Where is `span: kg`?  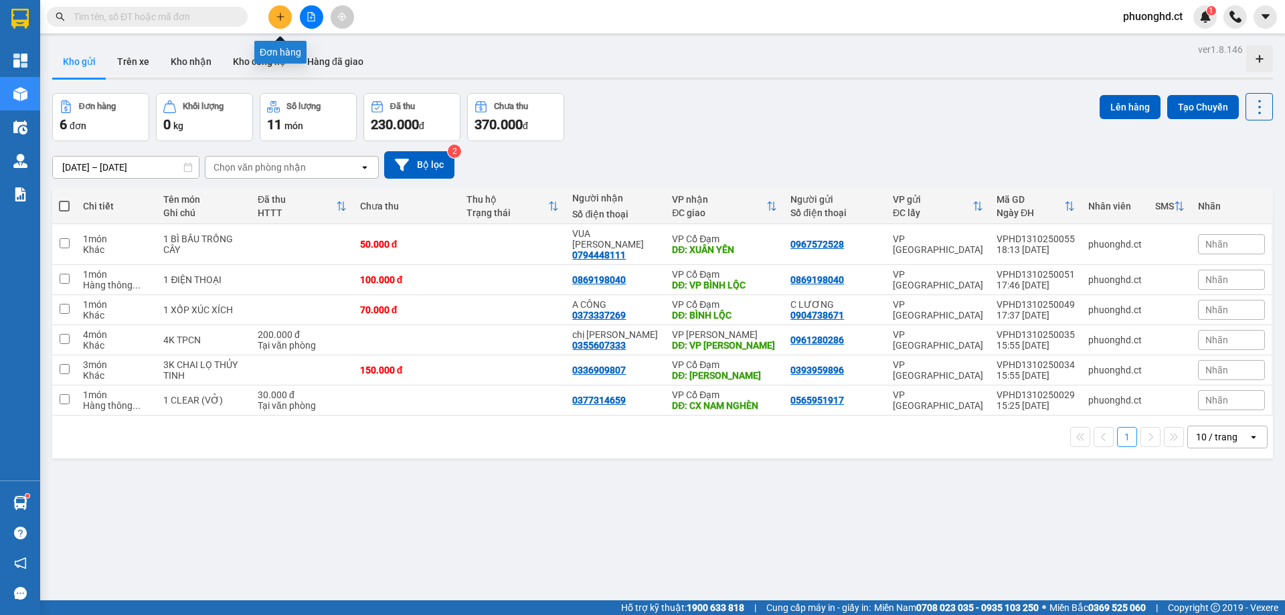
span: kg is located at coordinates (178, 126).